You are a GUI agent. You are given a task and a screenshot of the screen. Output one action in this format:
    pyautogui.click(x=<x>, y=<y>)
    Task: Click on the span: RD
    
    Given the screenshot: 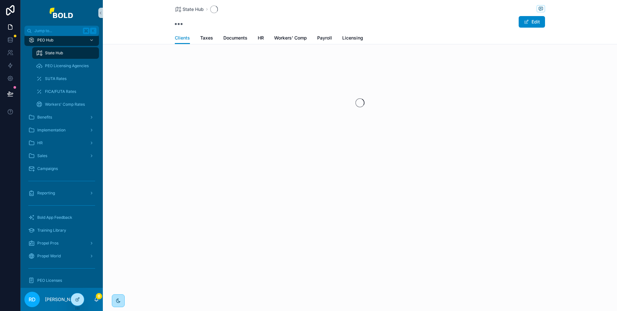 What is the action you would take?
    pyautogui.click(x=32, y=299)
    